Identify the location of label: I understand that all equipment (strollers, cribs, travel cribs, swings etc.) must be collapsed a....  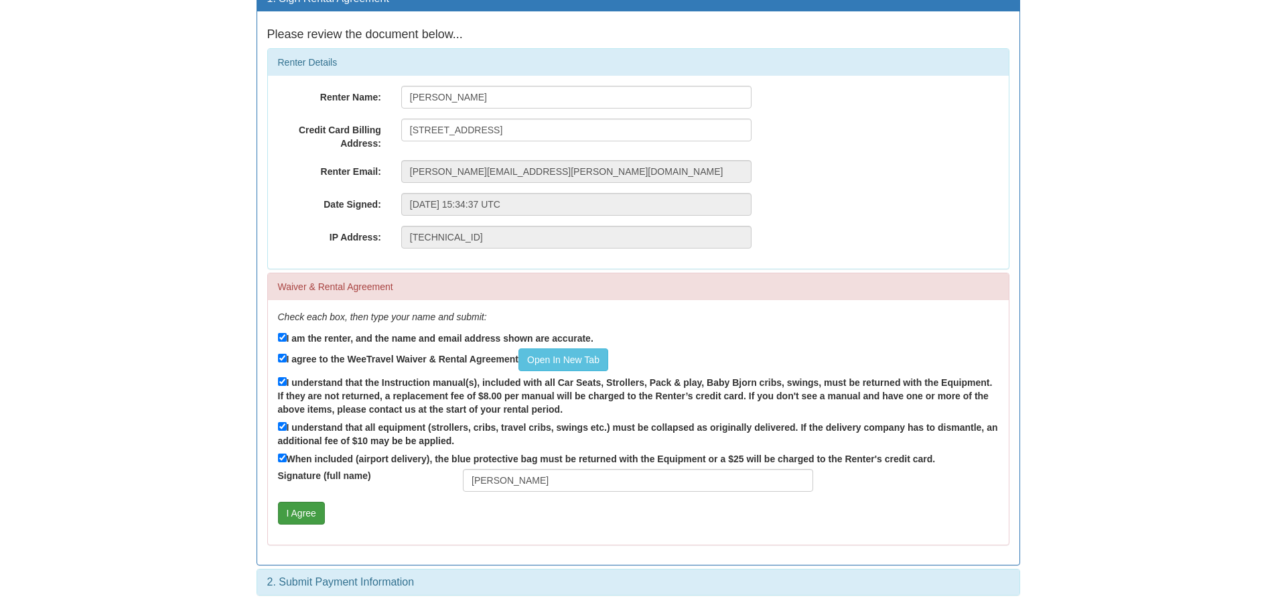
(639, 433).